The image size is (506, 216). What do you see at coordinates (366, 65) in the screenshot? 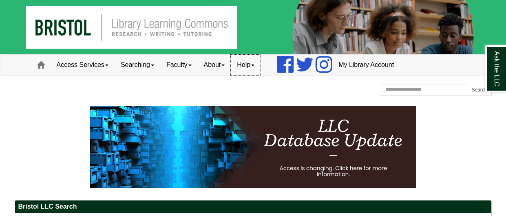
I see `a: My Library Account` at bounding box center [366, 65].